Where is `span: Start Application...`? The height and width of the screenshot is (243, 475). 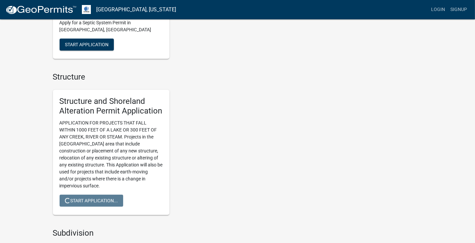
span: Start Application... is located at coordinates (91, 201).